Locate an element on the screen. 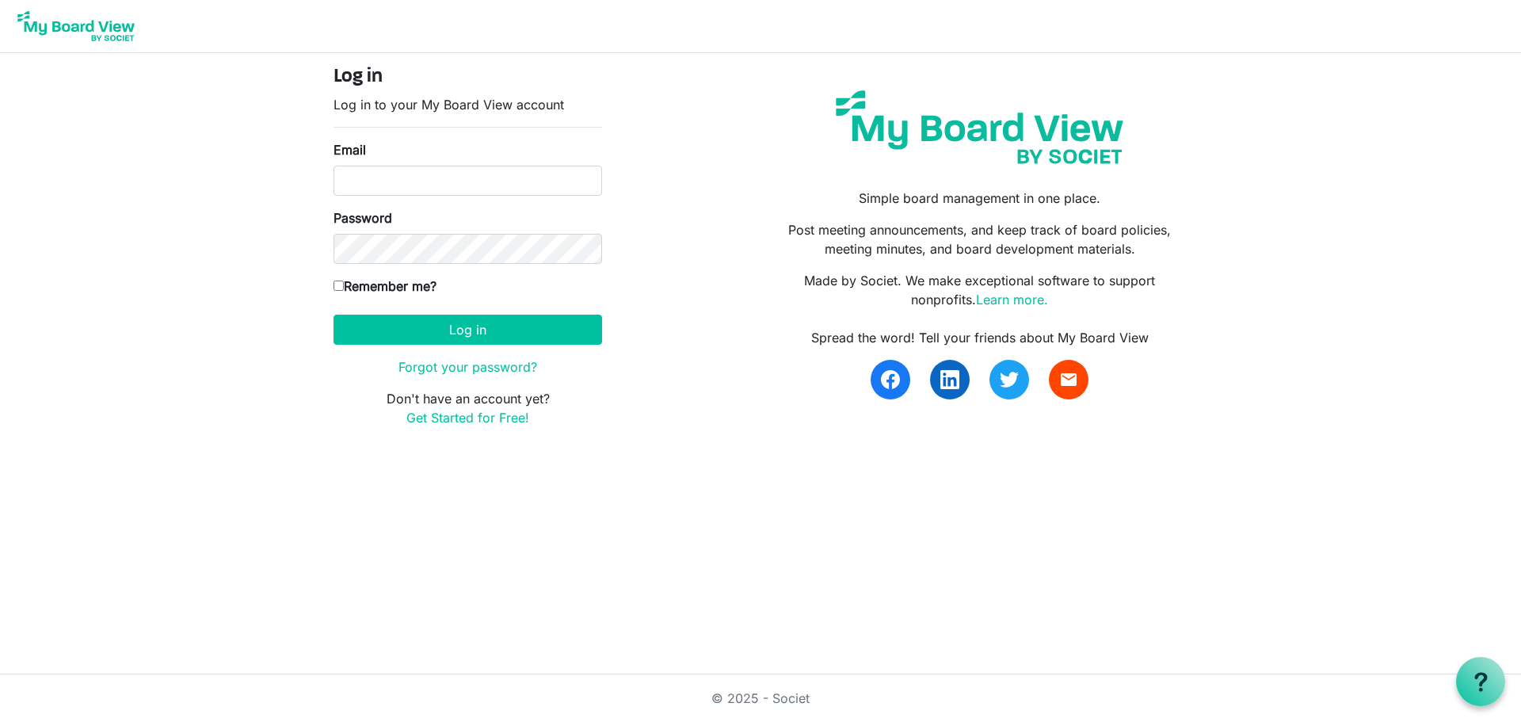  a: Forgot your password? is located at coordinates (467, 367).